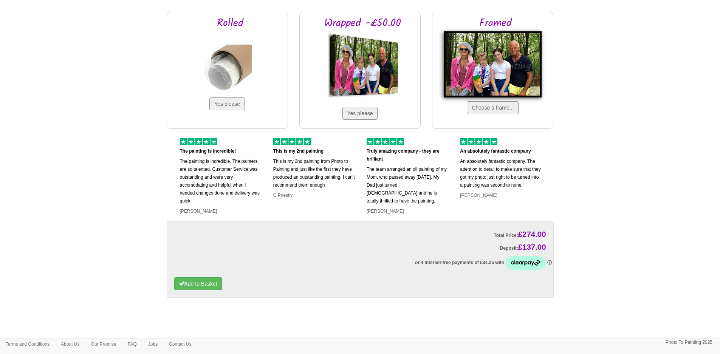 The height and width of the screenshot is (354, 720). Describe the element at coordinates (501, 151) in the screenshot. I see `p: An absolutely fantastic company` at that location.